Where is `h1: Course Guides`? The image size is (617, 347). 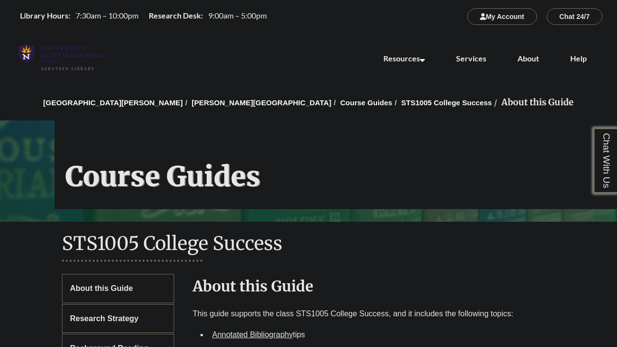
h1: Course Guides is located at coordinates (336, 165).